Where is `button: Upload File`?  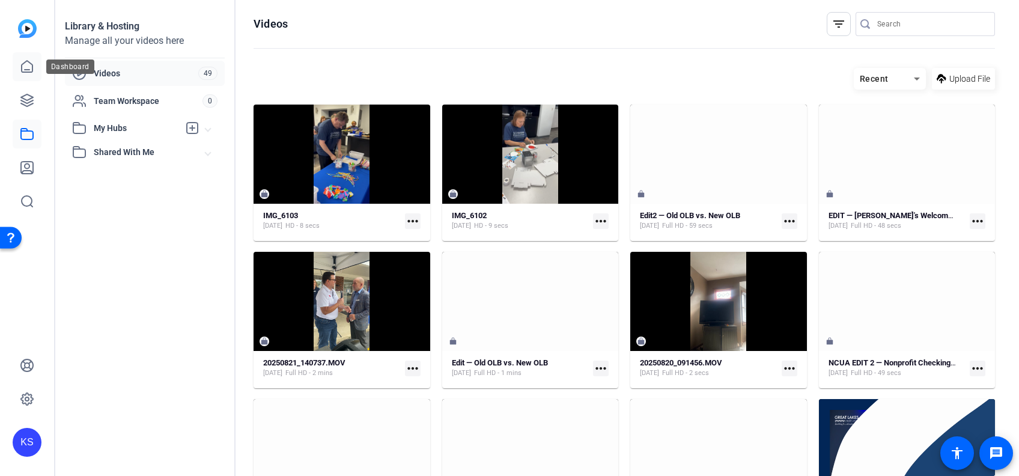
button: Upload File is located at coordinates (964, 79).